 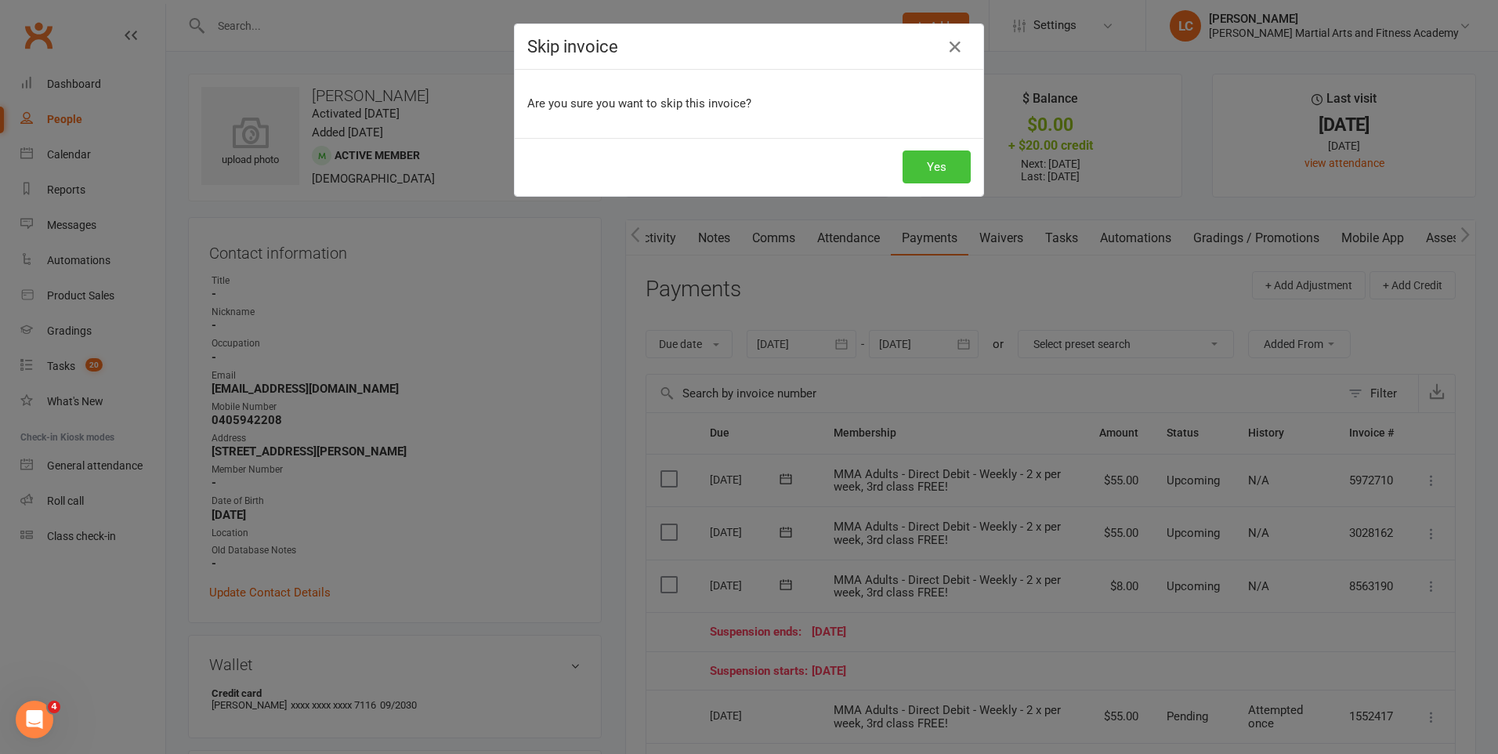 I want to click on h4: Skip invoice, so click(x=749, y=46).